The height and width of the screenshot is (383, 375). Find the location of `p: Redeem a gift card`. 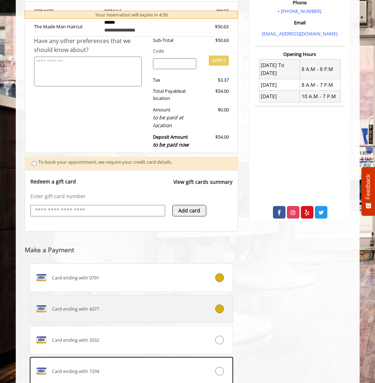

p: Redeem a gift card is located at coordinates (53, 182).